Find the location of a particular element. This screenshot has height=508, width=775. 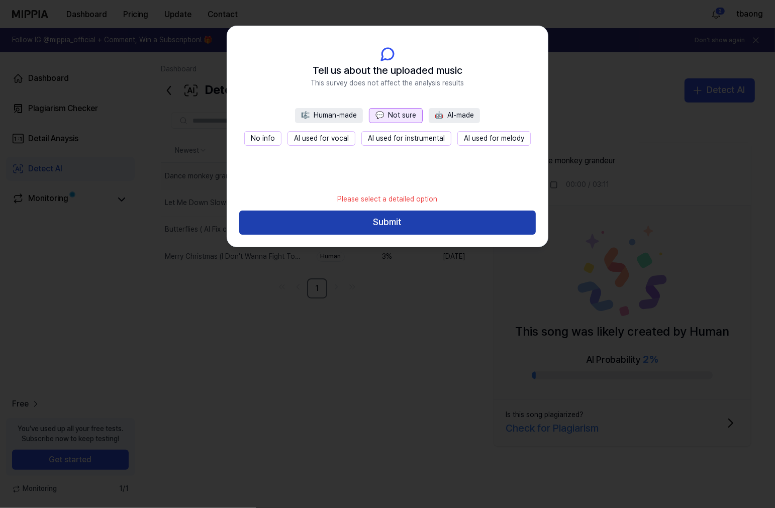

div: Please select a detailed option is located at coordinates (388, 200).